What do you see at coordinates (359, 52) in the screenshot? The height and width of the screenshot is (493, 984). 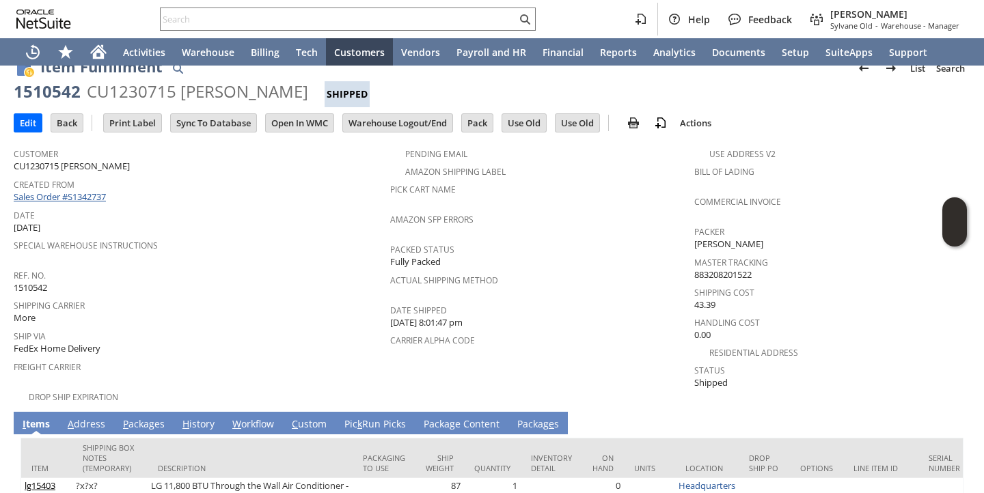 I see `span: Customers` at bounding box center [359, 52].